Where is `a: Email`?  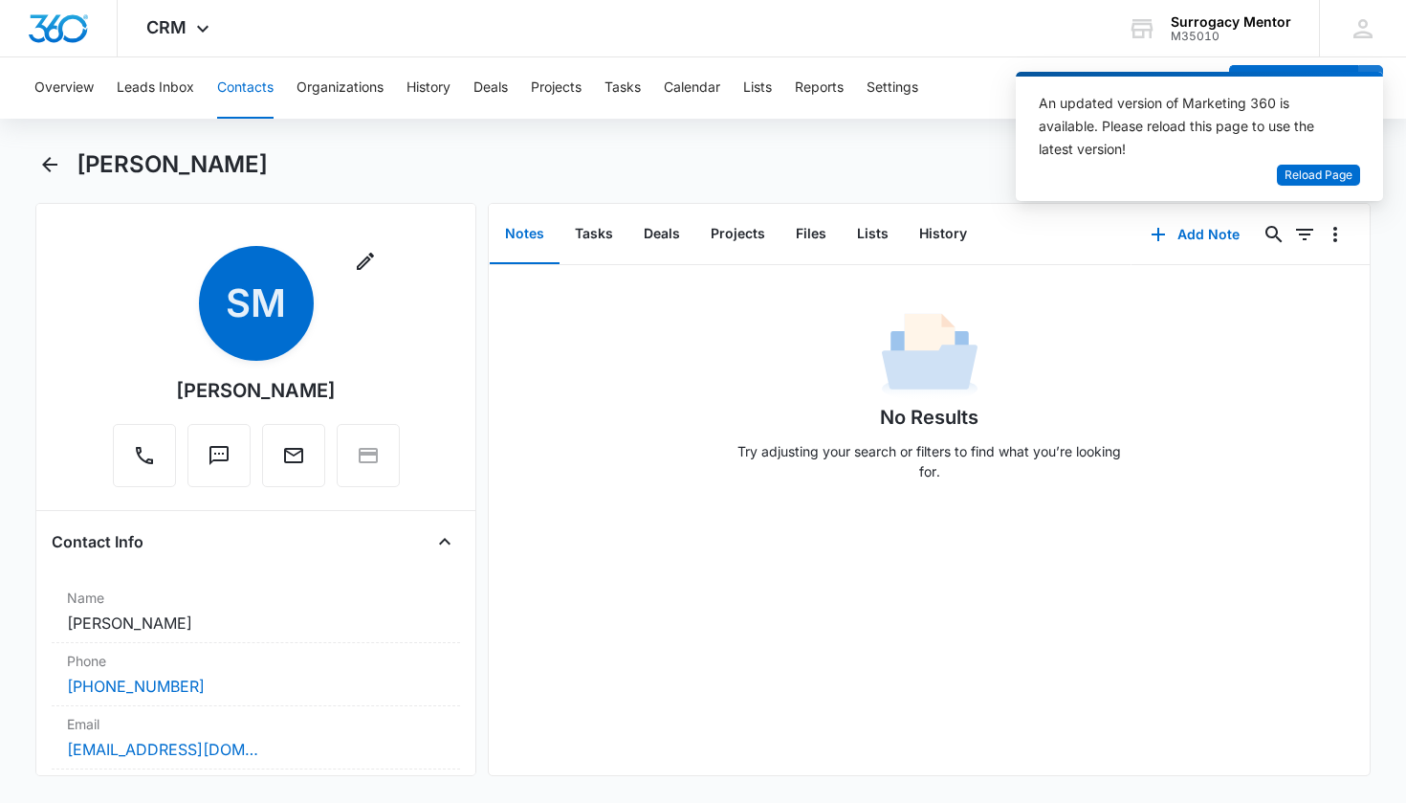 a: Email is located at coordinates (294, 461).